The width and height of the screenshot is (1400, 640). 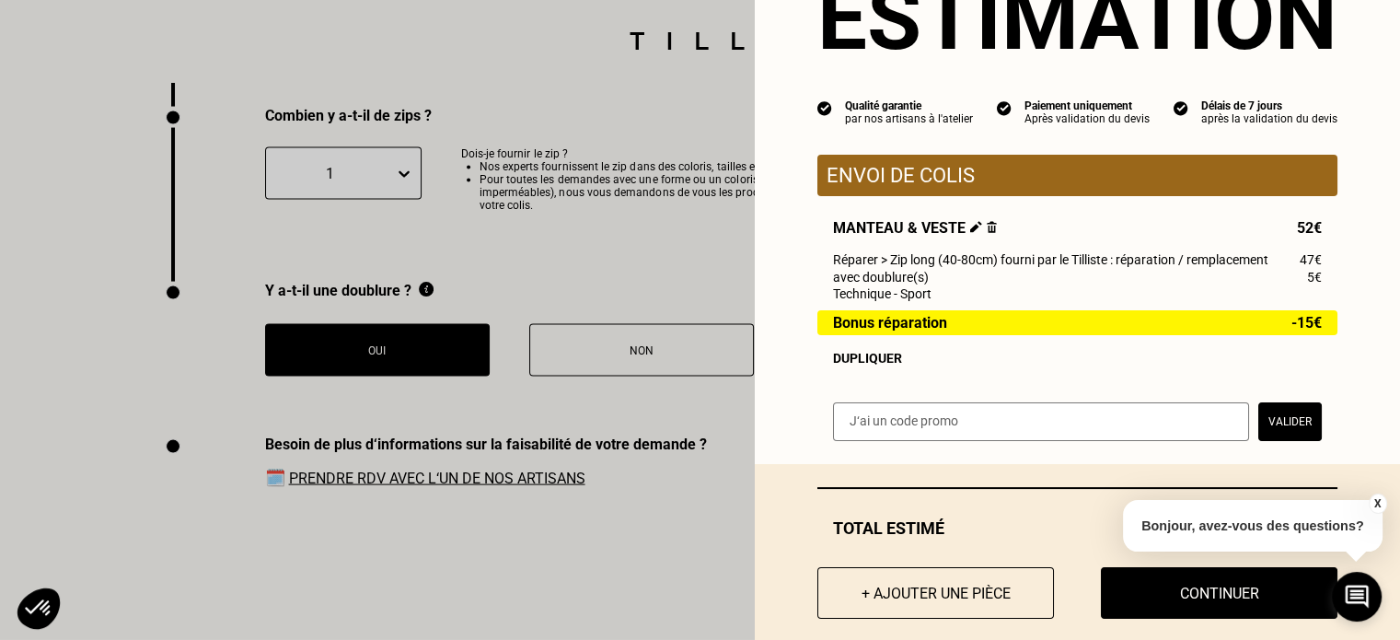 What do you see at coordinates (1310, 260) in the screenshot?
I see `span: 47€` at bounding box center [1310, 260].